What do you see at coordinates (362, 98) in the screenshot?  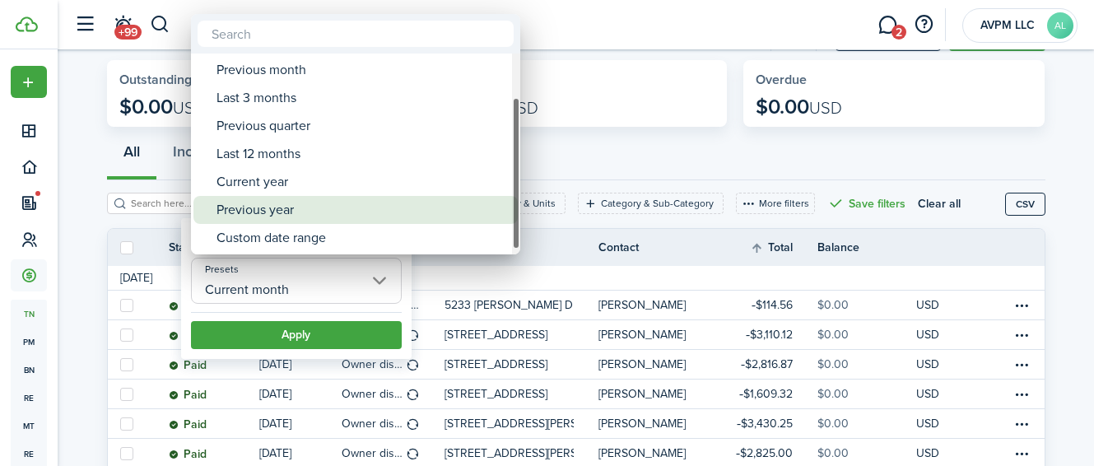 I see `div: Last 3 months` at bounding box center [362, 98].